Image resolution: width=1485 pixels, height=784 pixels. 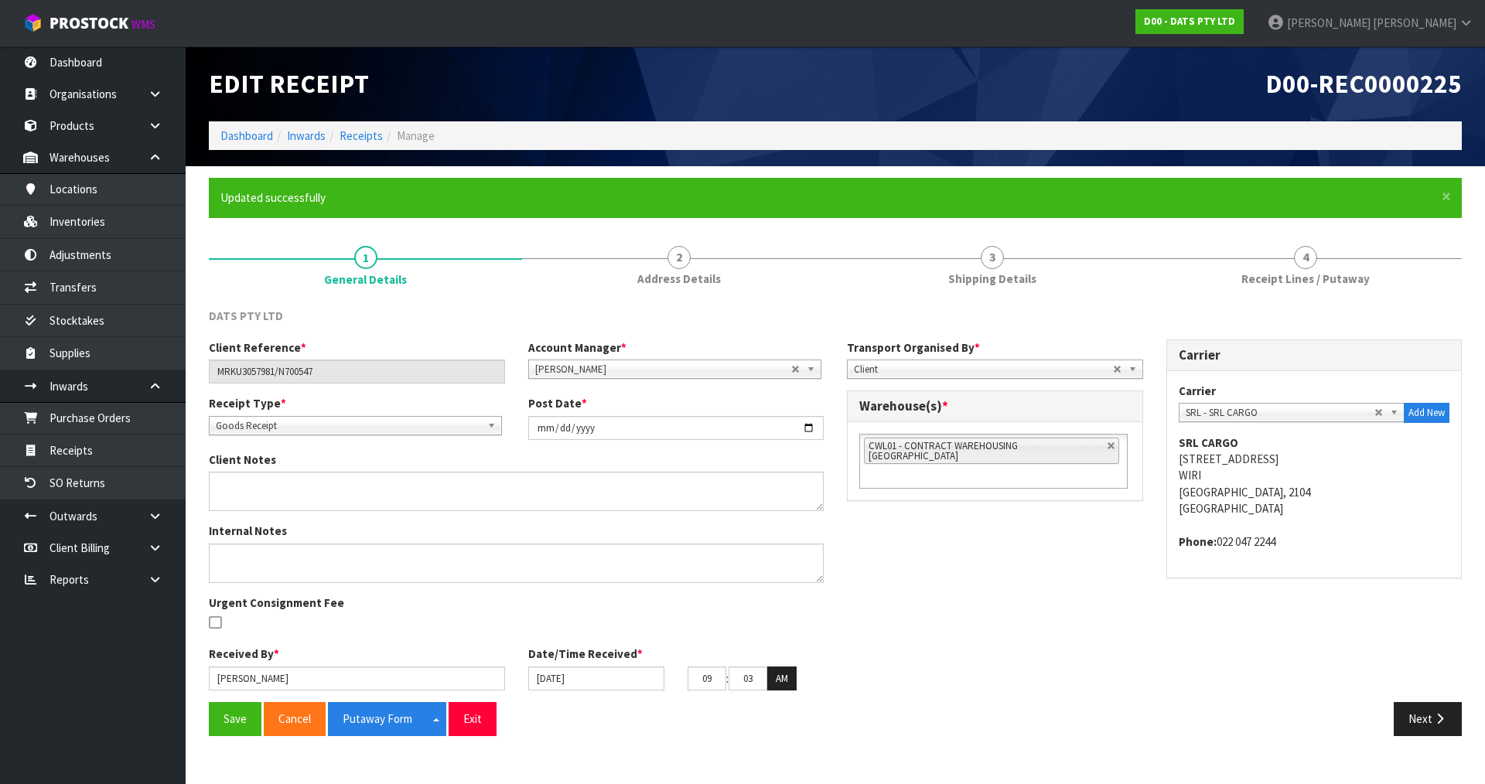 What do you see at coordinates (242, 459) in the screenshot?
I see `label: Client Notes` at bounding box center [242, 459].